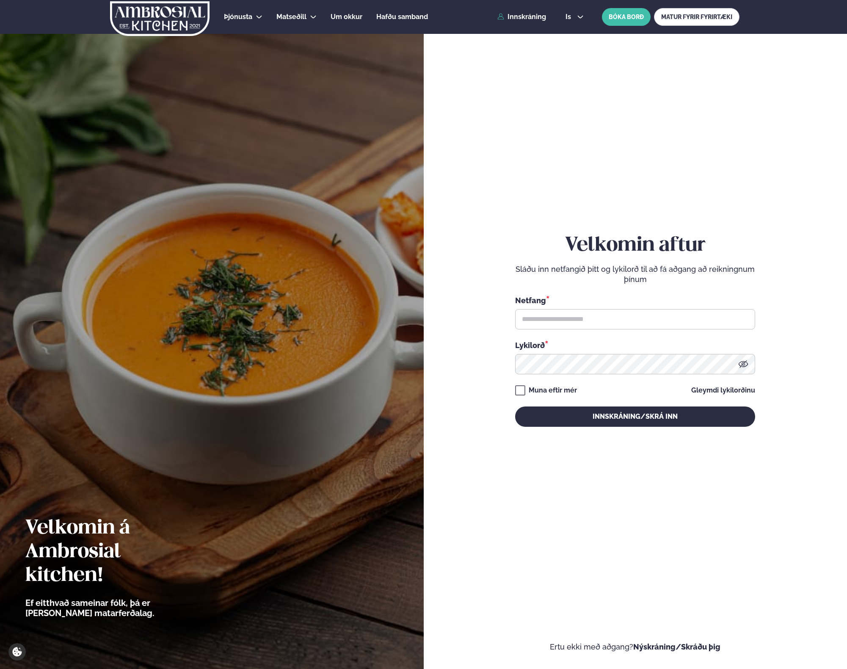  Describe the element at coordinates (522, 17) in the screenshot. I see `a: Innskráning` at that location.